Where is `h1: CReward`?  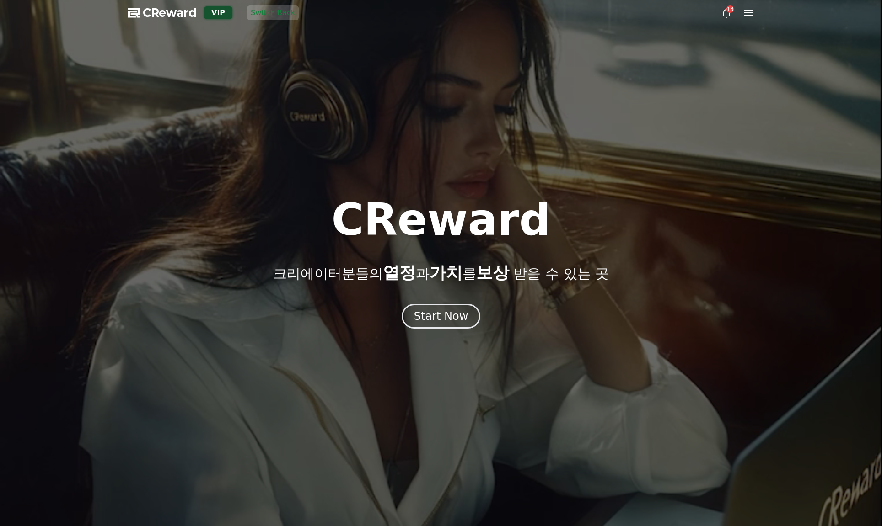
h1: CReward is located at coordinates (440, 220).